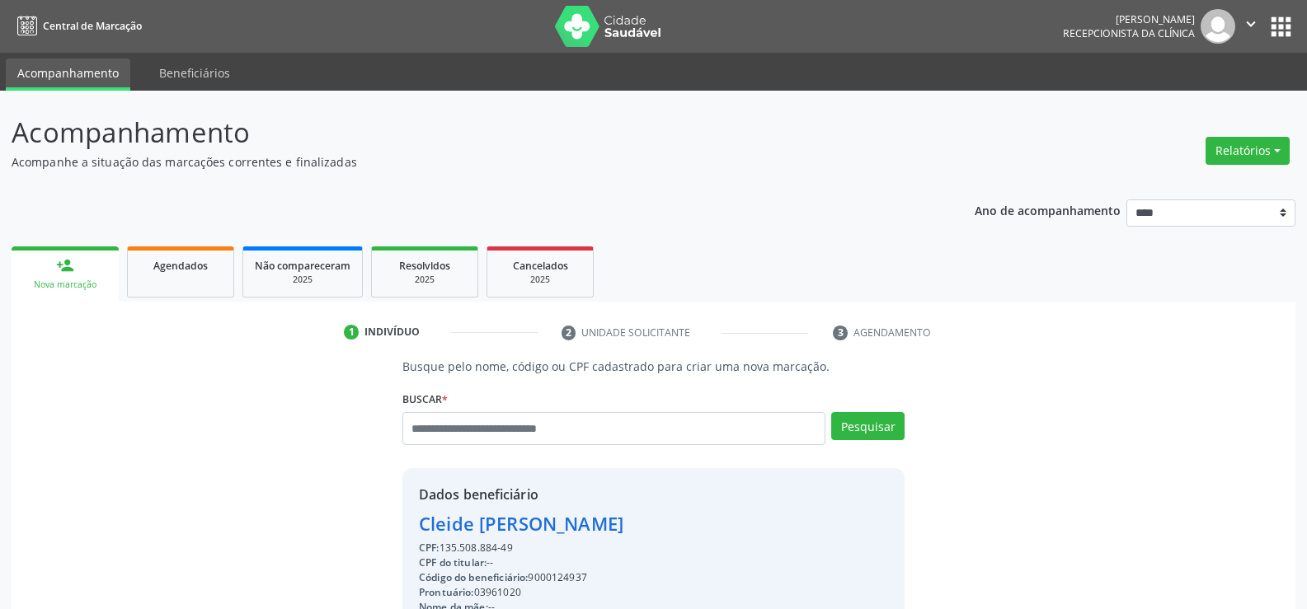 This screenshot has height=609, width=1307. I want to click on span: Agendados, so click(181, 265).